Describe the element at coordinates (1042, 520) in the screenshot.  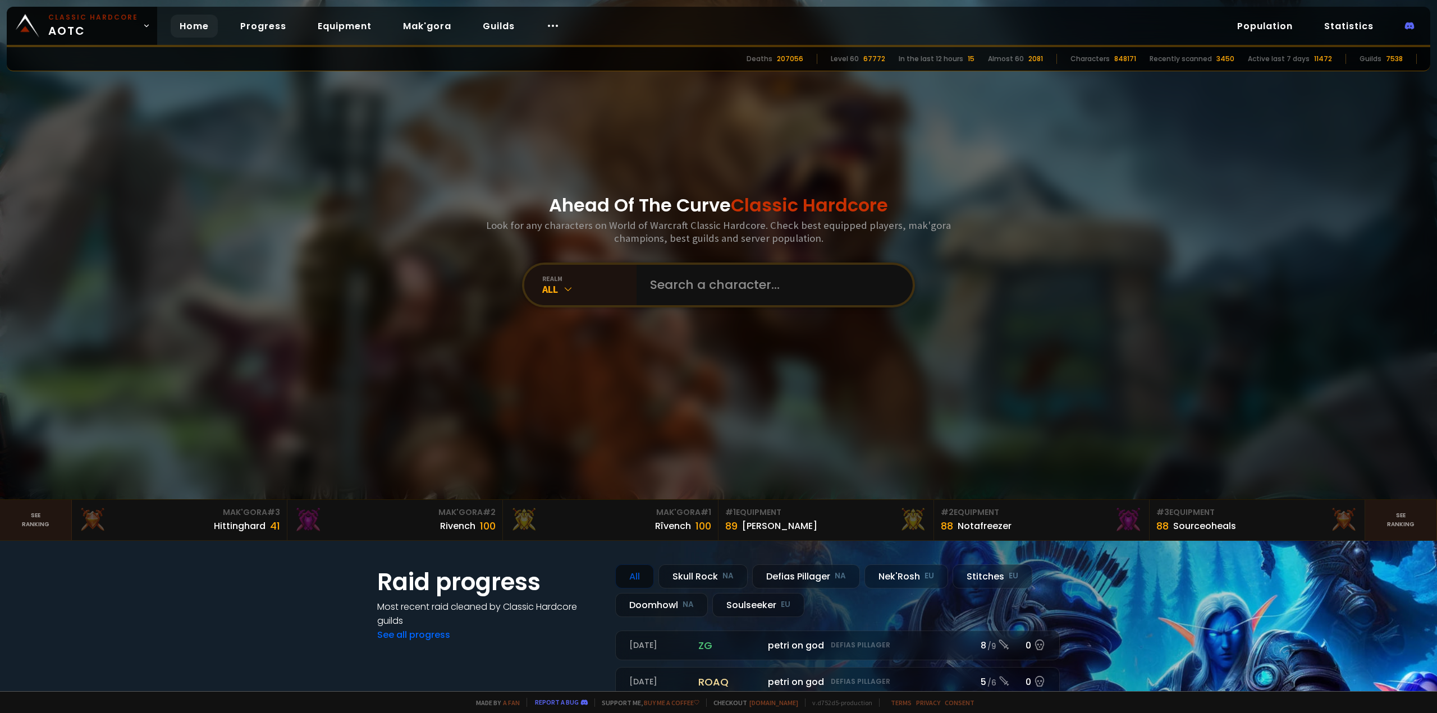
I see `a: #2Equipment88Notafreezer` at that location.